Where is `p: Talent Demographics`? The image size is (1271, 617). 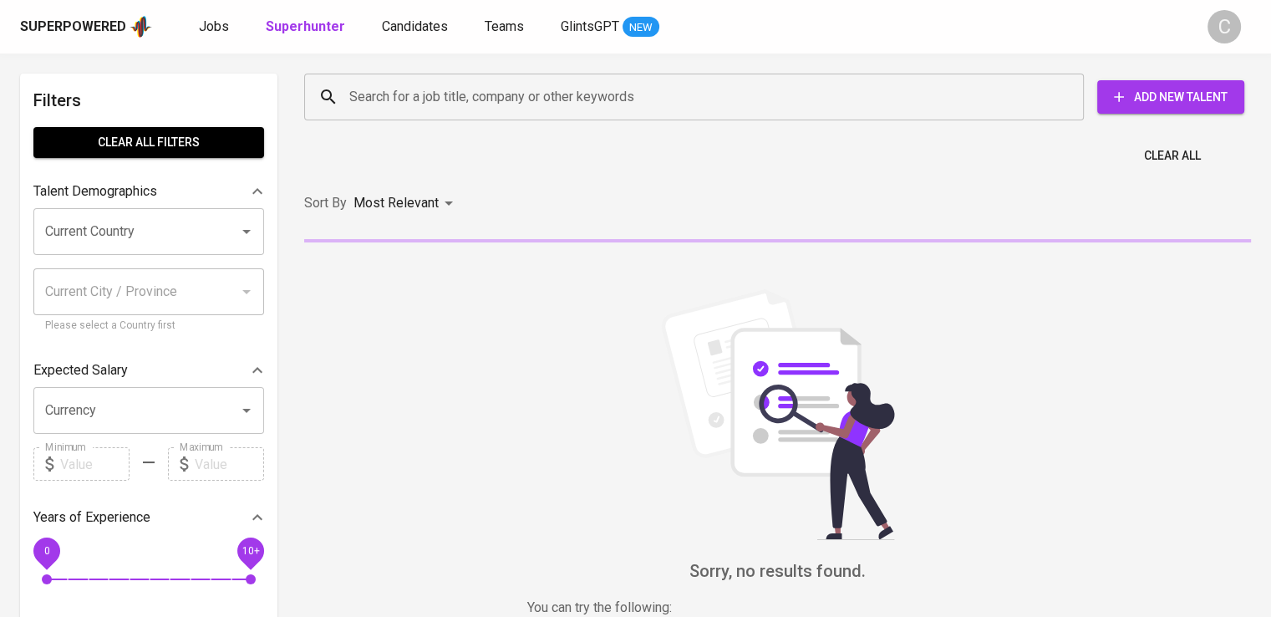
p: Talent Demographics is located at coordinates (95, 191).